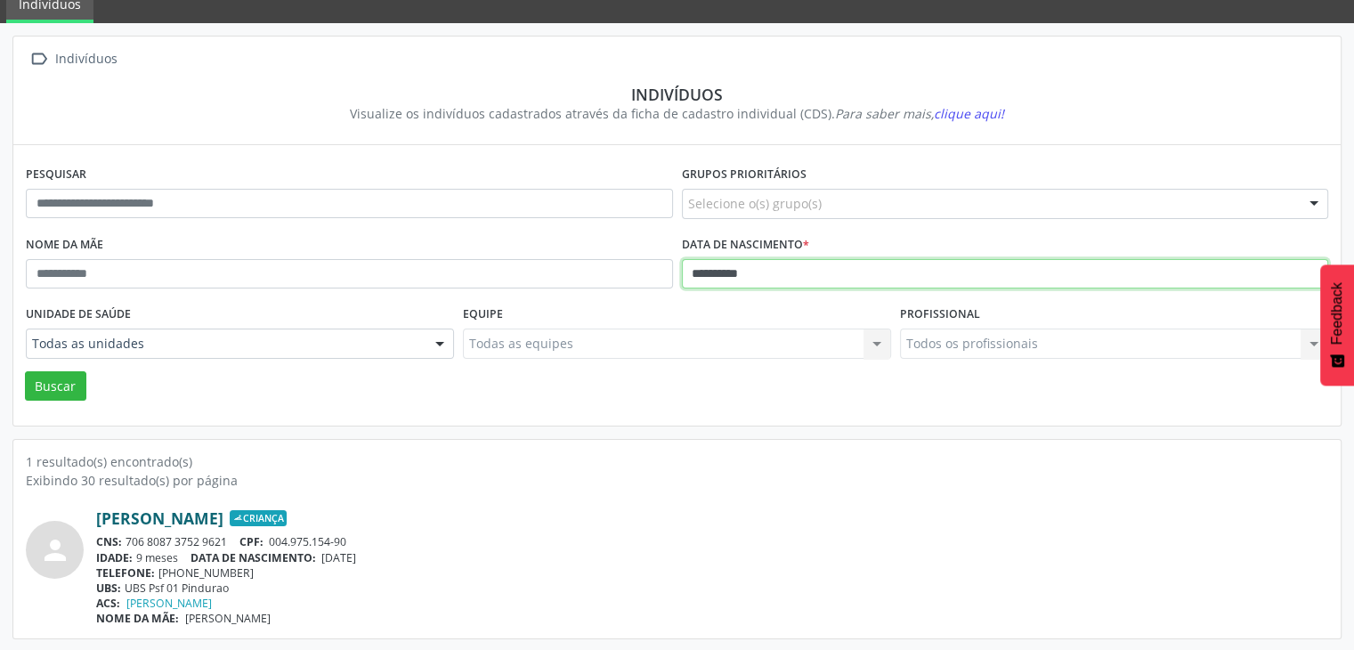  I want to click on div: 1 resultado(s) encontrado(s), so click(676, 461).